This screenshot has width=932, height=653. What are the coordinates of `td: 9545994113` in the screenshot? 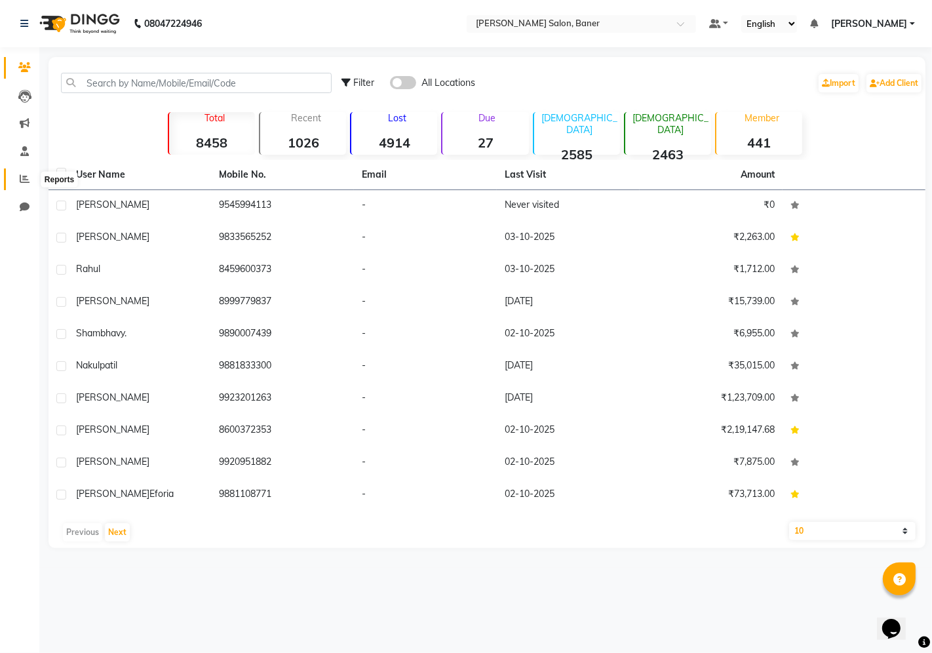 It's located at (283, 206).